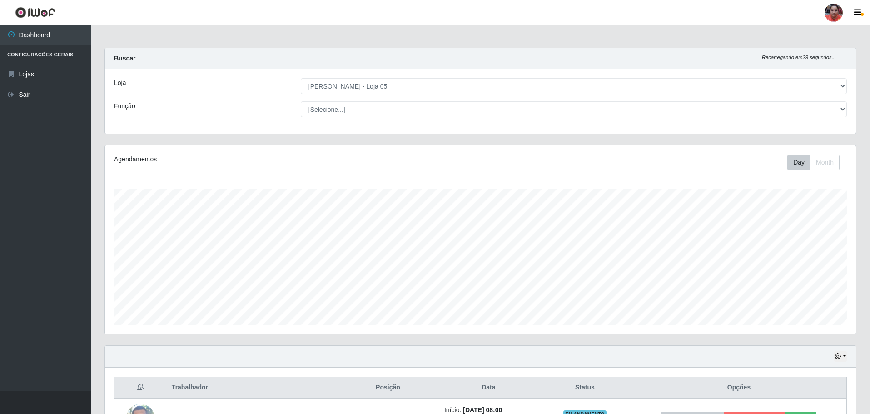  Describe the element at coordinates (263, 159) in the screenshot. I see `div: Agendamentos` at that location.